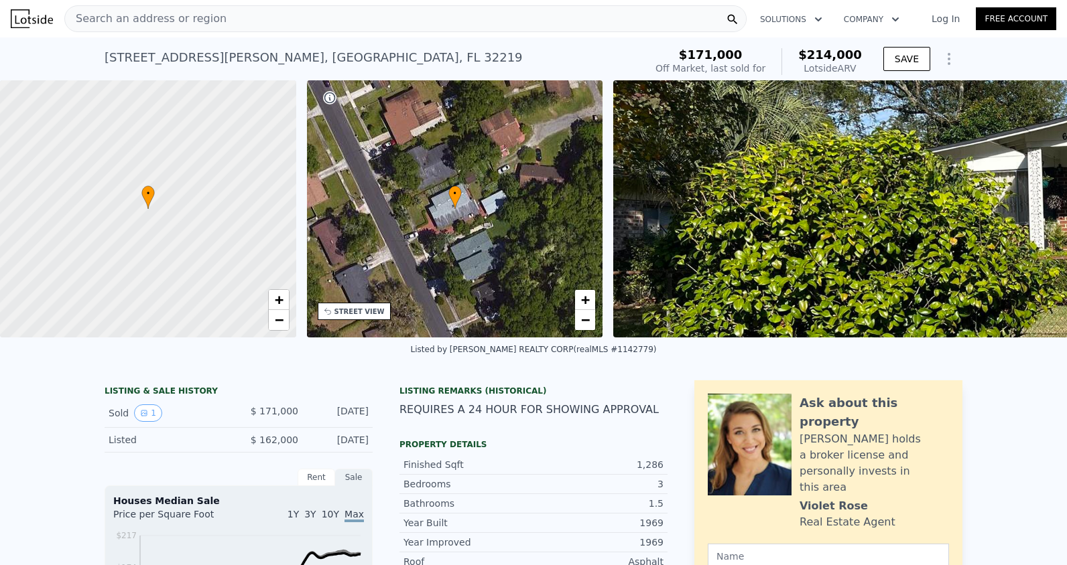  Describe the element at coordinates (468, 543) in the screenshot. I see `div: Year Improved` at that location.